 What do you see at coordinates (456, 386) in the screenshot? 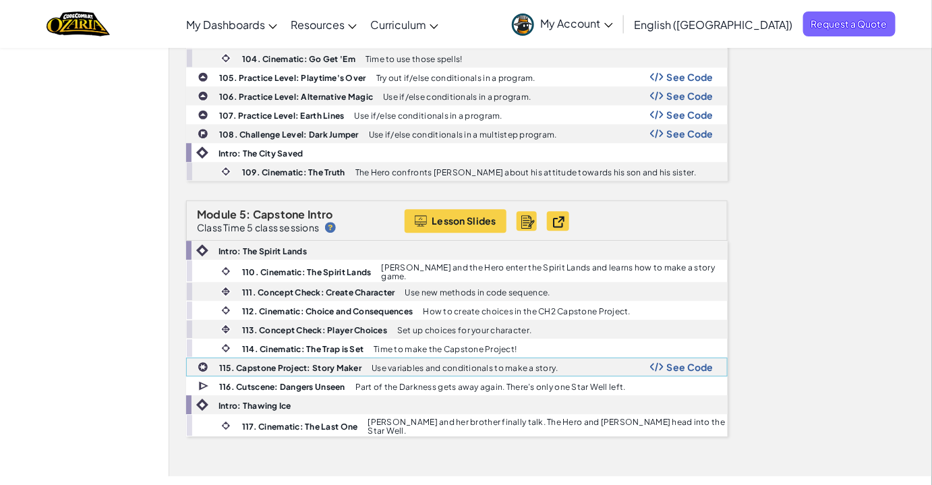
I see `a: 116. Cutscene: Dangers Unseen Part of the Darkness gets away again. There’s only one Star Well left.` at bounding box center [456, 386].